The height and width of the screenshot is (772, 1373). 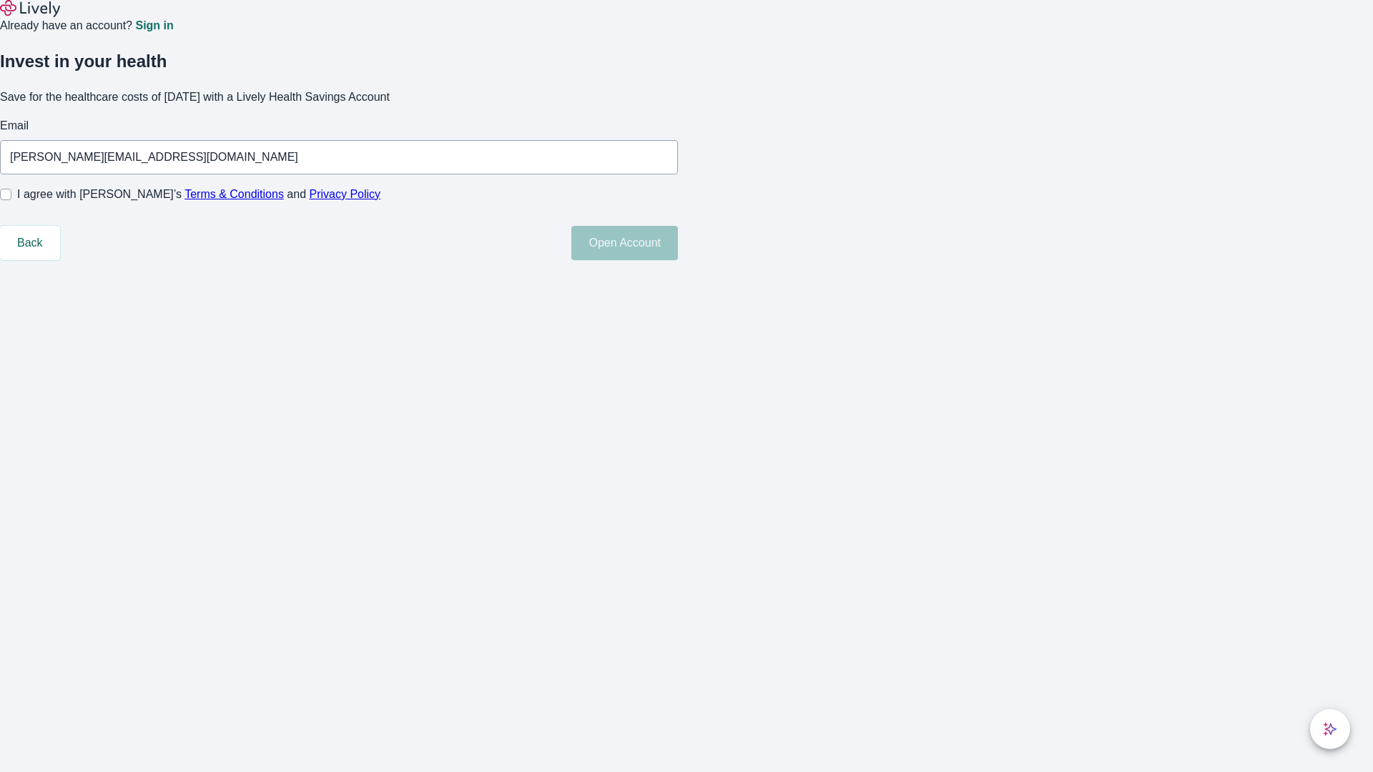 What do you see at coordinates (345, 194) in the screenshot?
I see `a: Privacy Policy` at bounding box center [345, 194].